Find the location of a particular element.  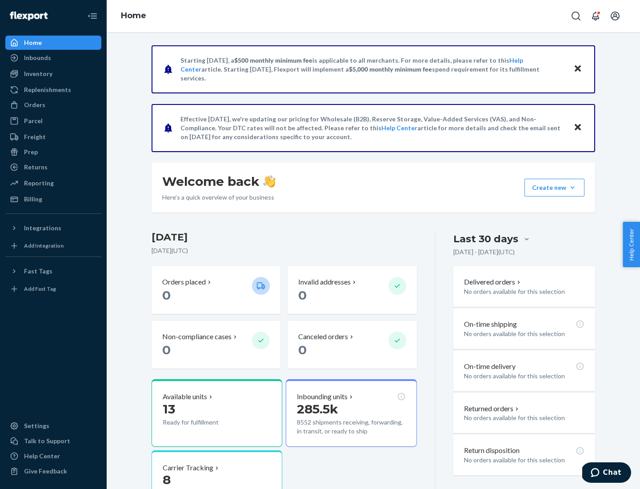

a: Replenishments is located at coordinates (53, 90).